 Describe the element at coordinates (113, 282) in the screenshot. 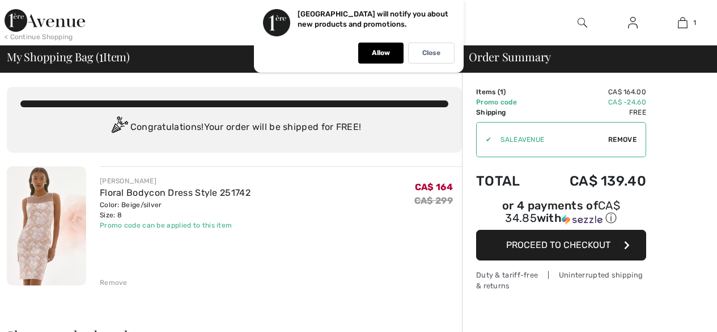

I see `div: Remove` at that location.